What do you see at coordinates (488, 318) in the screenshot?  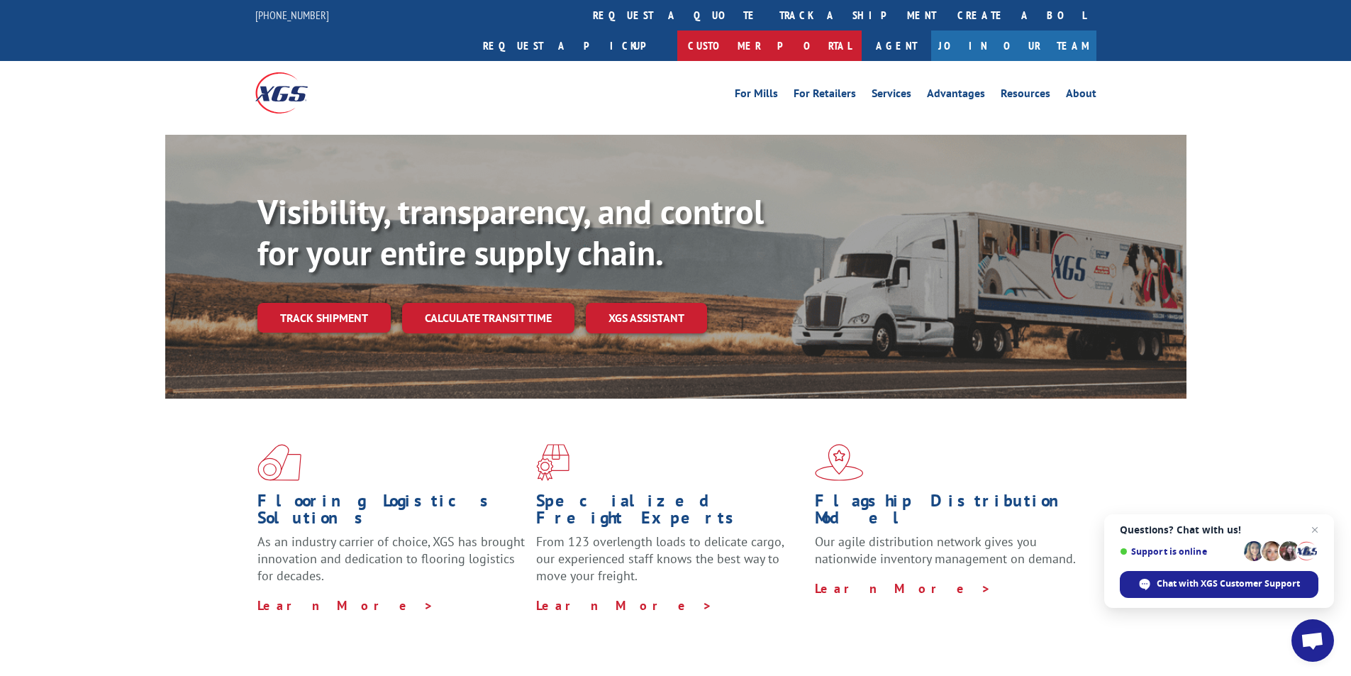 I see `a: Calculate transit time` at bounding box center [488, 318].